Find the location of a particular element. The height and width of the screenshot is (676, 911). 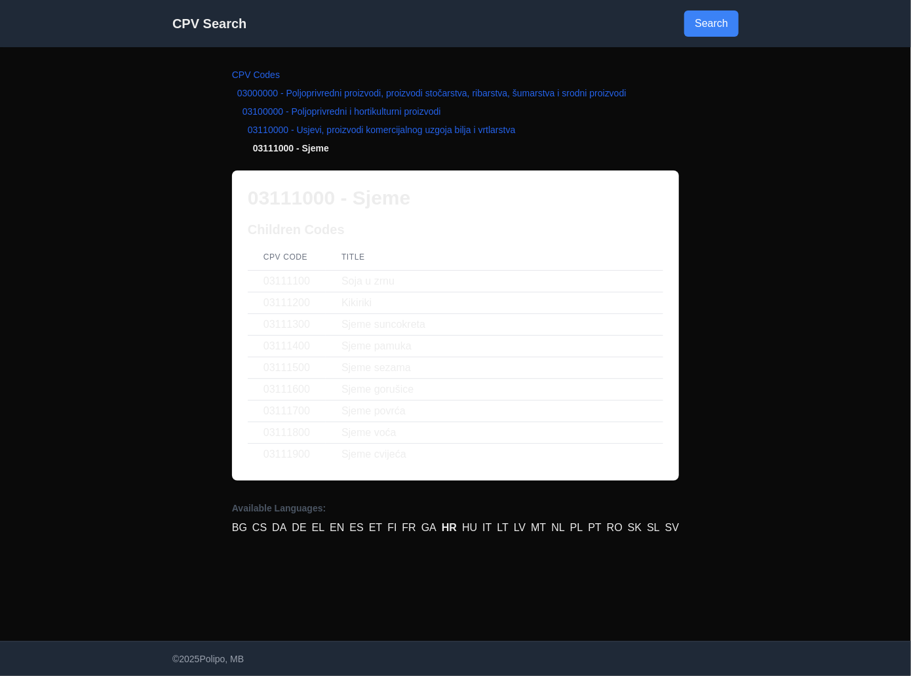

nav: Language Versions is located at coordinates (456, 519).